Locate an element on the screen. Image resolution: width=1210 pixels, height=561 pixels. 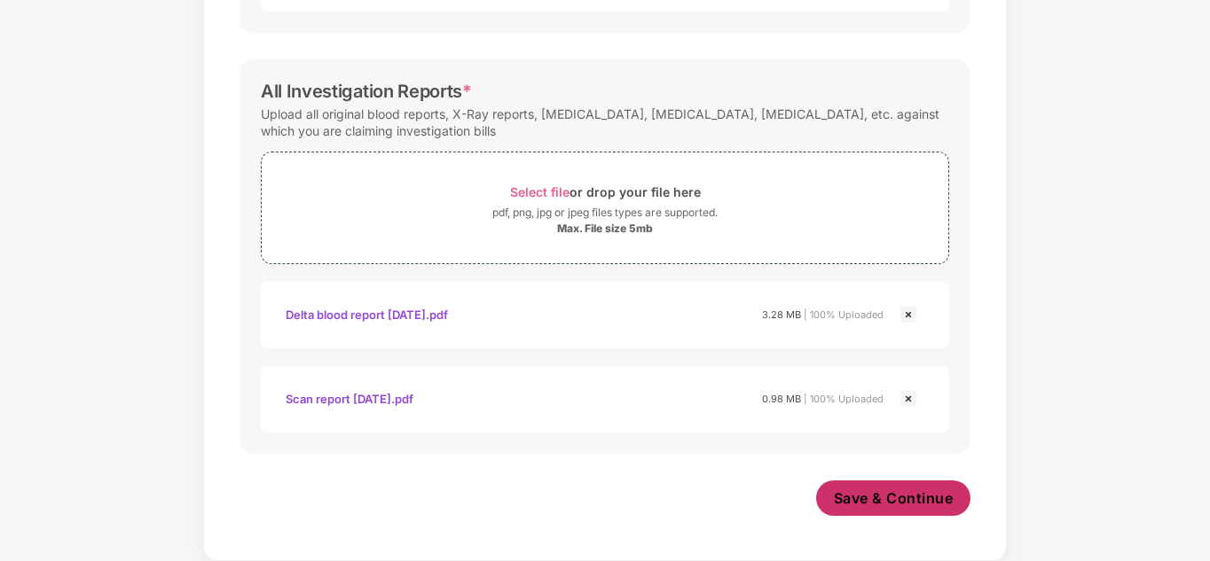
div: All Investigation Reports is located at coordinates (366, 91).